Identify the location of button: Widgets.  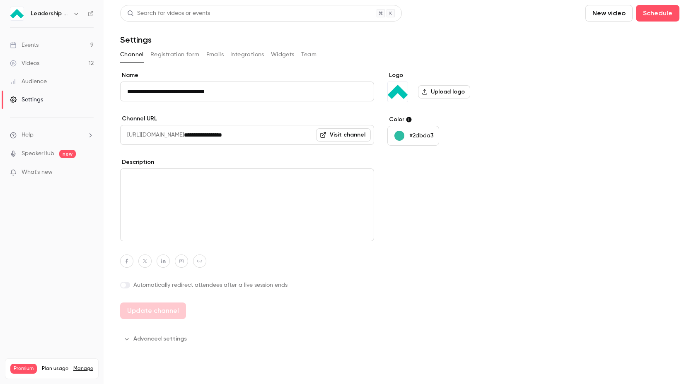
(283, 55).